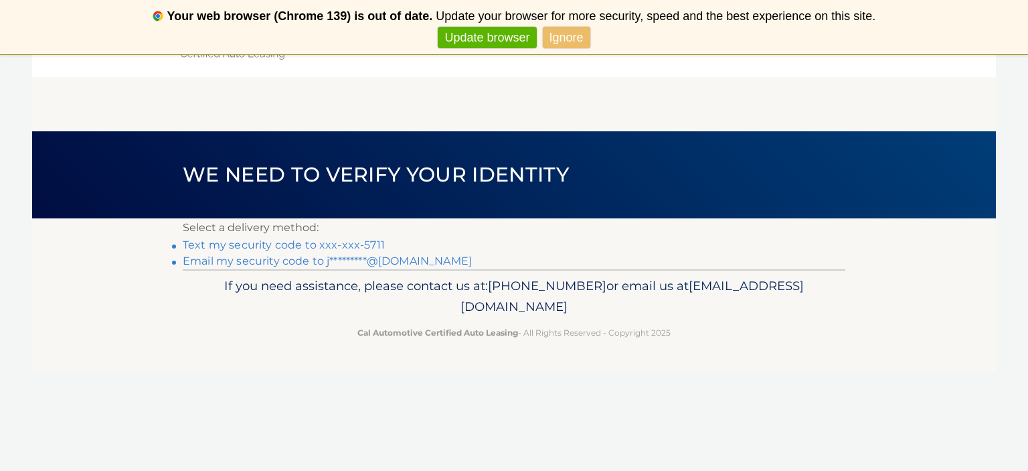 The height and width of the screenshot is (471, 1028). What do you see at coordinates (656, 16) in the screenshot?
I see `span: Update your browser for more security, speed and the best experience on this site.` at bounding box center [656, 16].